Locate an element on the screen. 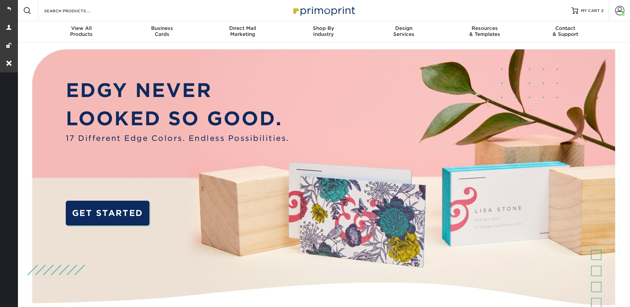 The width and height of the screenshot is (630, 307). a: Contact& Support is located at coordinates (566, 32).